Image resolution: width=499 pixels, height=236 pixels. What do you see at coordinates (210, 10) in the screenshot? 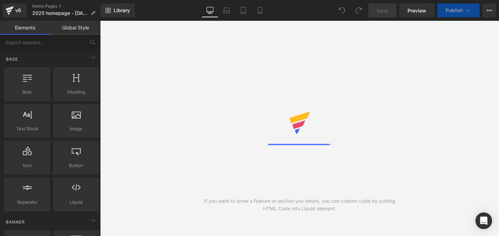
I see `a: Desktop` at bounding box center [210, 10].